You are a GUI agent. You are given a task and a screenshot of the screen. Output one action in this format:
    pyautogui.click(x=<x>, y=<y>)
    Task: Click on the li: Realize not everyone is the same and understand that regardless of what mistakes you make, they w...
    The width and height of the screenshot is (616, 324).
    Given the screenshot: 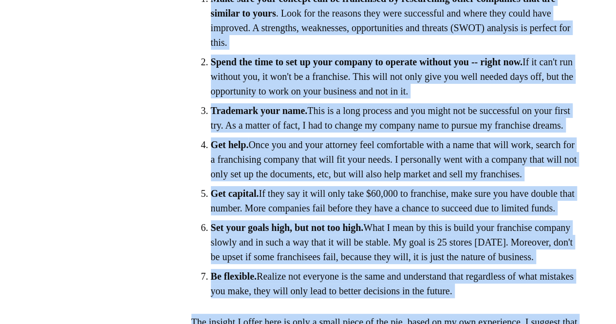 What is the action you would take?
    pyautogui.click(x=396, y=283)
    